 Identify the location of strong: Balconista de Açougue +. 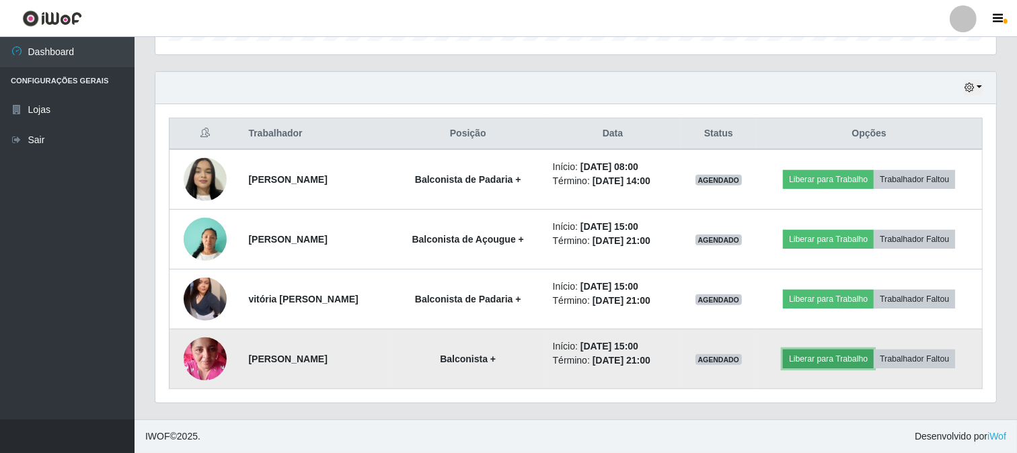
(468, 239).